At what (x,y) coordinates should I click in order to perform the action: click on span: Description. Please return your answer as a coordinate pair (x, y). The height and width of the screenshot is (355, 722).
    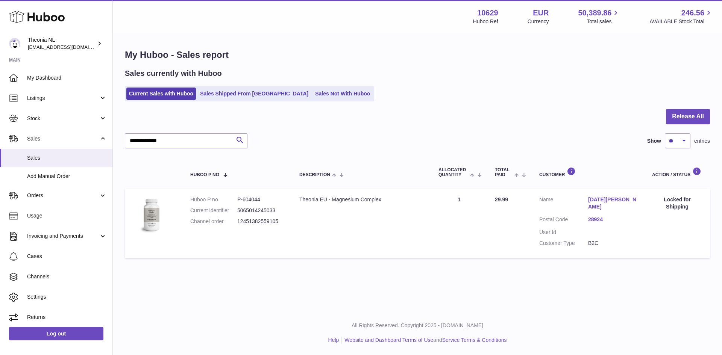
    Looking at the image, I should click on (315, 175).